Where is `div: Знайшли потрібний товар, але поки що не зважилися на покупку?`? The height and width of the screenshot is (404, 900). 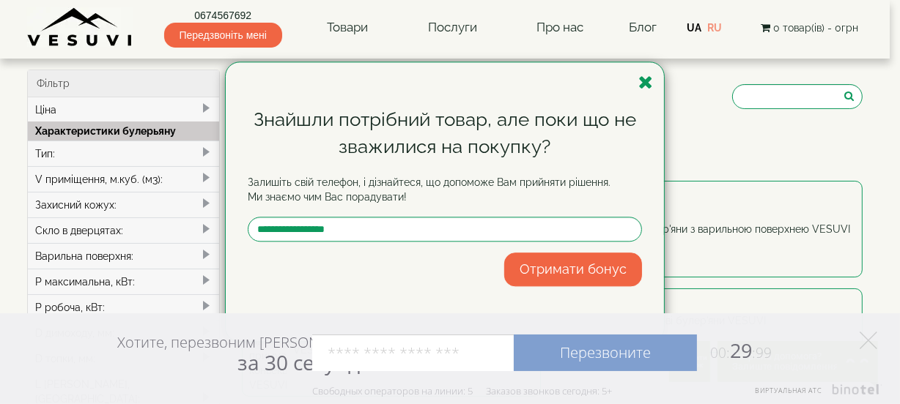
div: Знайшли потрібний товар, але поки що не зважилися на покупку? is located at coordinates (445, 133).